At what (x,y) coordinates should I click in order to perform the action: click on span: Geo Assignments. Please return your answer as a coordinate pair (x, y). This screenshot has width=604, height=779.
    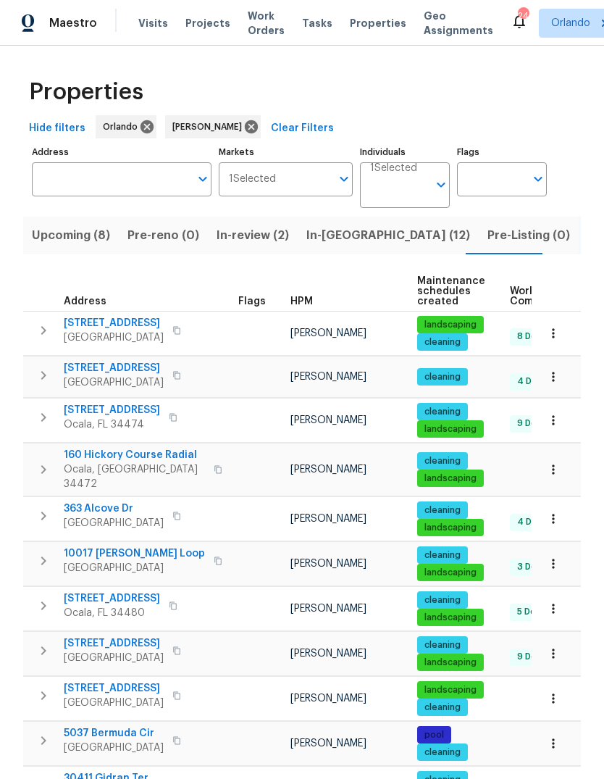
    Looking at the image, I should click on (459, 23).